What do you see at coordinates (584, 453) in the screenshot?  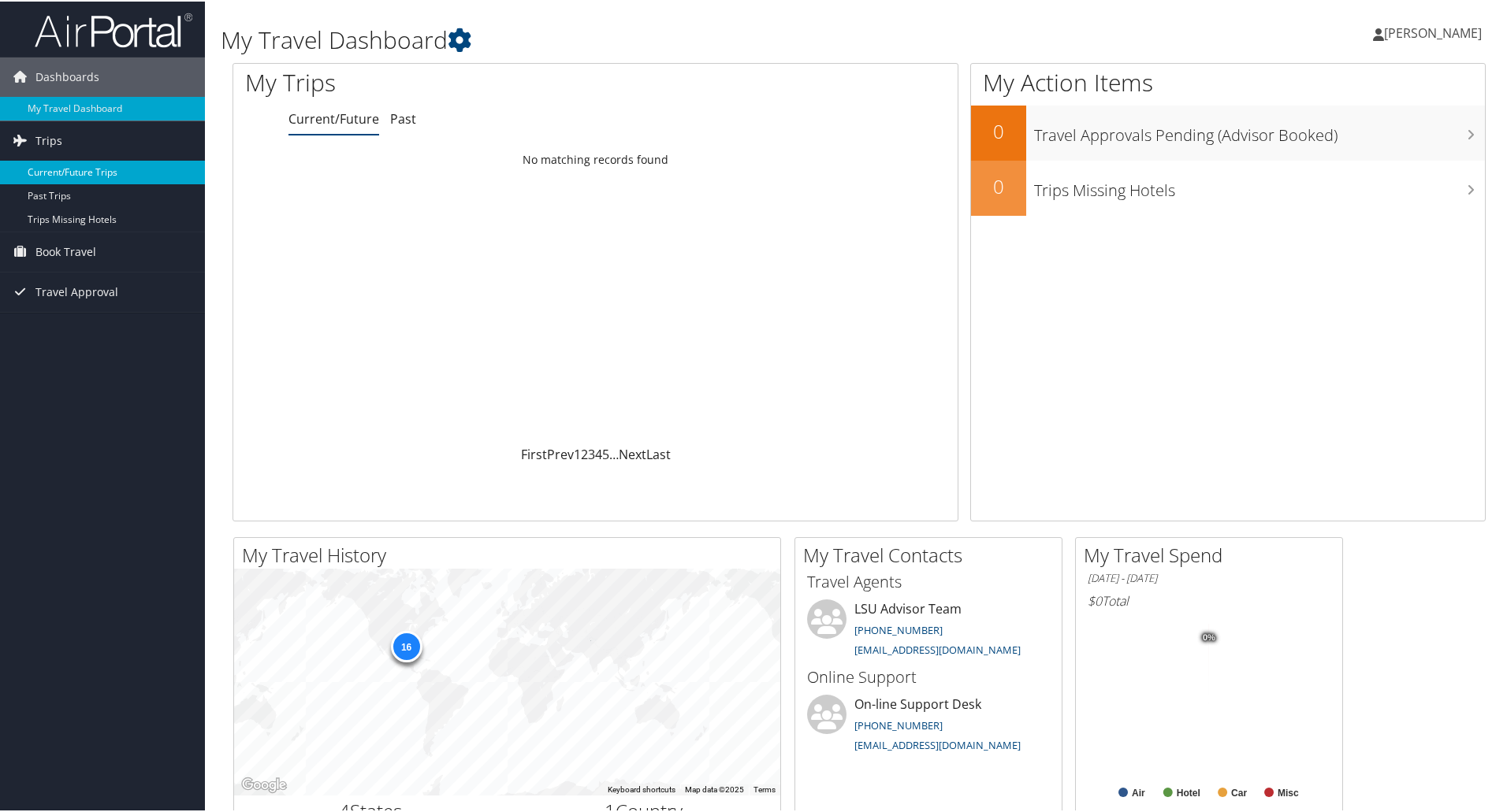 I see `a: 2` at bounding box center [584, 453].